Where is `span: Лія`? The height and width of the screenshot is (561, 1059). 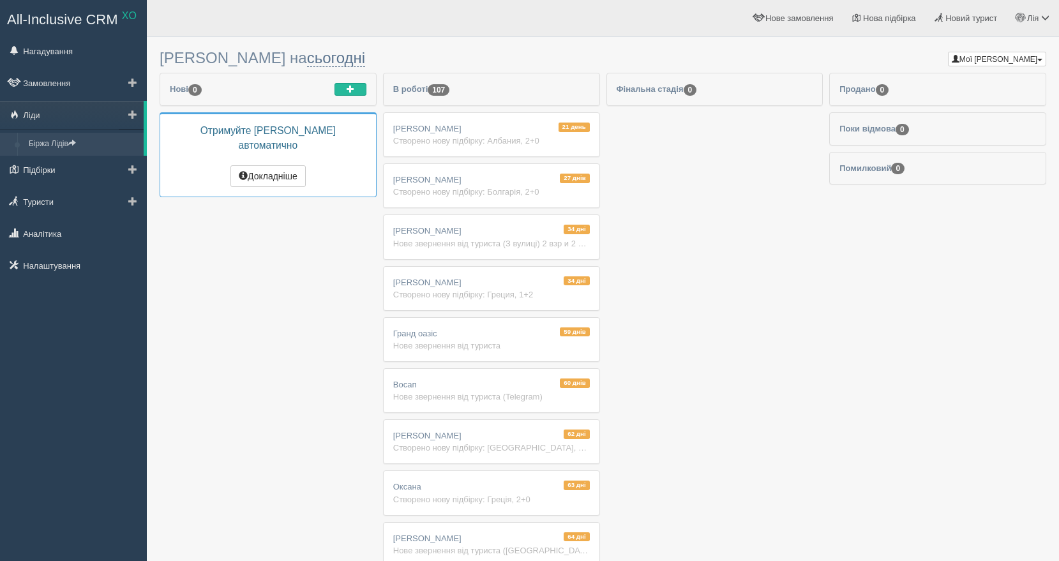 span: Лія is located at coordinates (1033, 18).